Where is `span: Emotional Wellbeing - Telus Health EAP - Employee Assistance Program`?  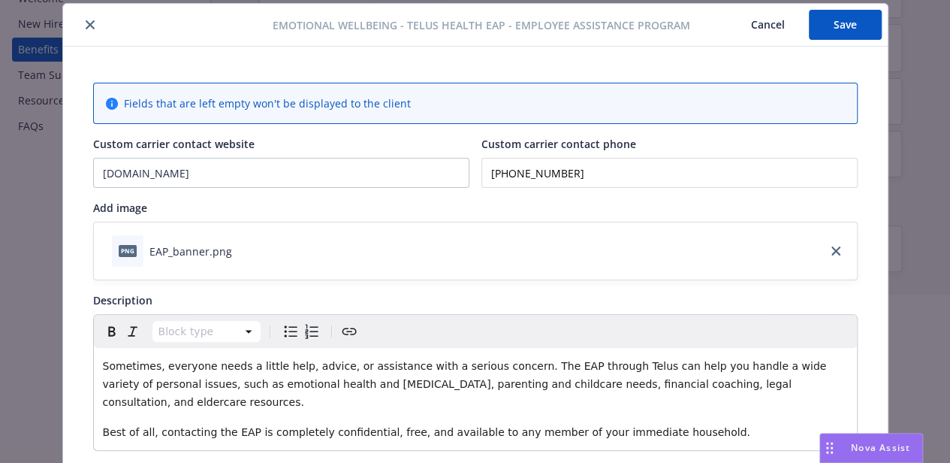
span: Emotional Wellbeing - Telus Health EAP - Employee Assistance Program is located at coordinates (482, 25).